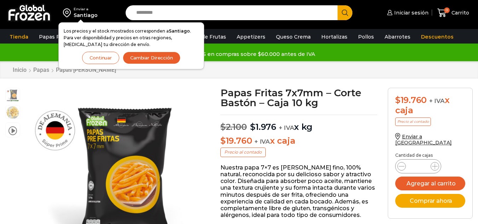 The width and height of the screenshot is (478, 224). I want to click on a: Iniciar sesión, so click(407, 13).